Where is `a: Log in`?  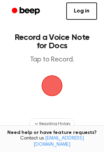 a: Log in is located at coordinates (82, 11).